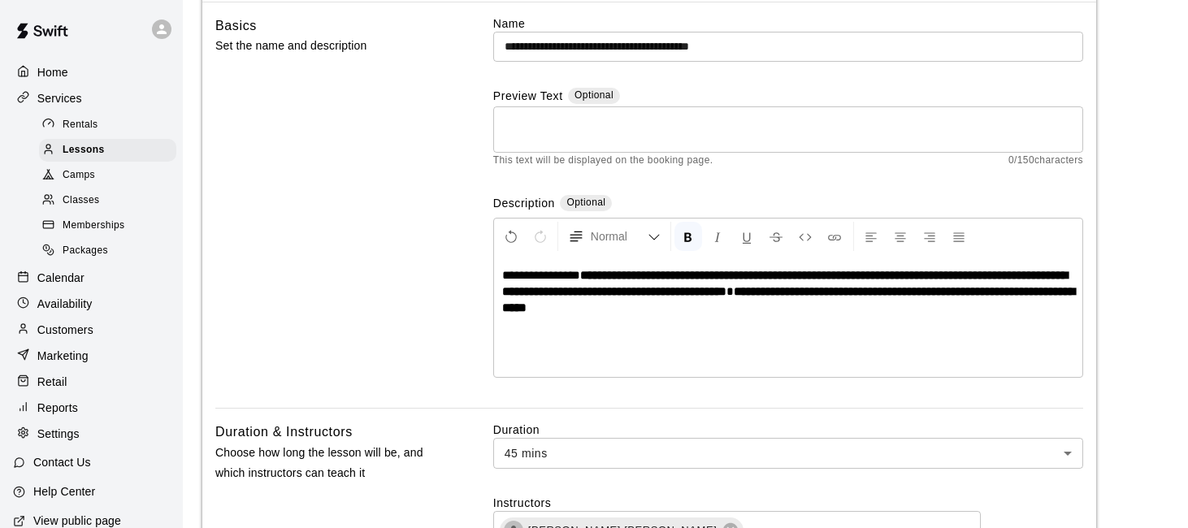 Image resolution: width=1188 pixels, height=528 pixels. Describe the element at coordinates (614, 236) in the screenshot. I see `button: Formatting Options` at that location.